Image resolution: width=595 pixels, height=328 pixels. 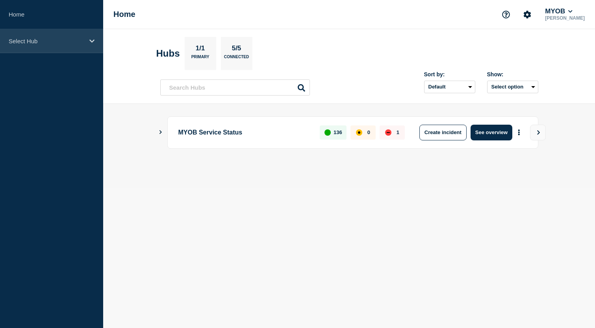 I want to click on h2: Hubs, so click(x=168, y=54).